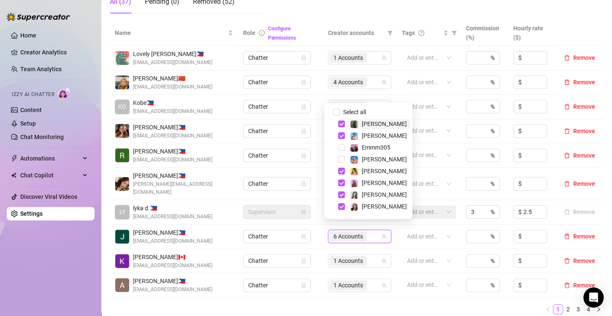  I want to click on img: Chat Copilot, so click(13, 175).